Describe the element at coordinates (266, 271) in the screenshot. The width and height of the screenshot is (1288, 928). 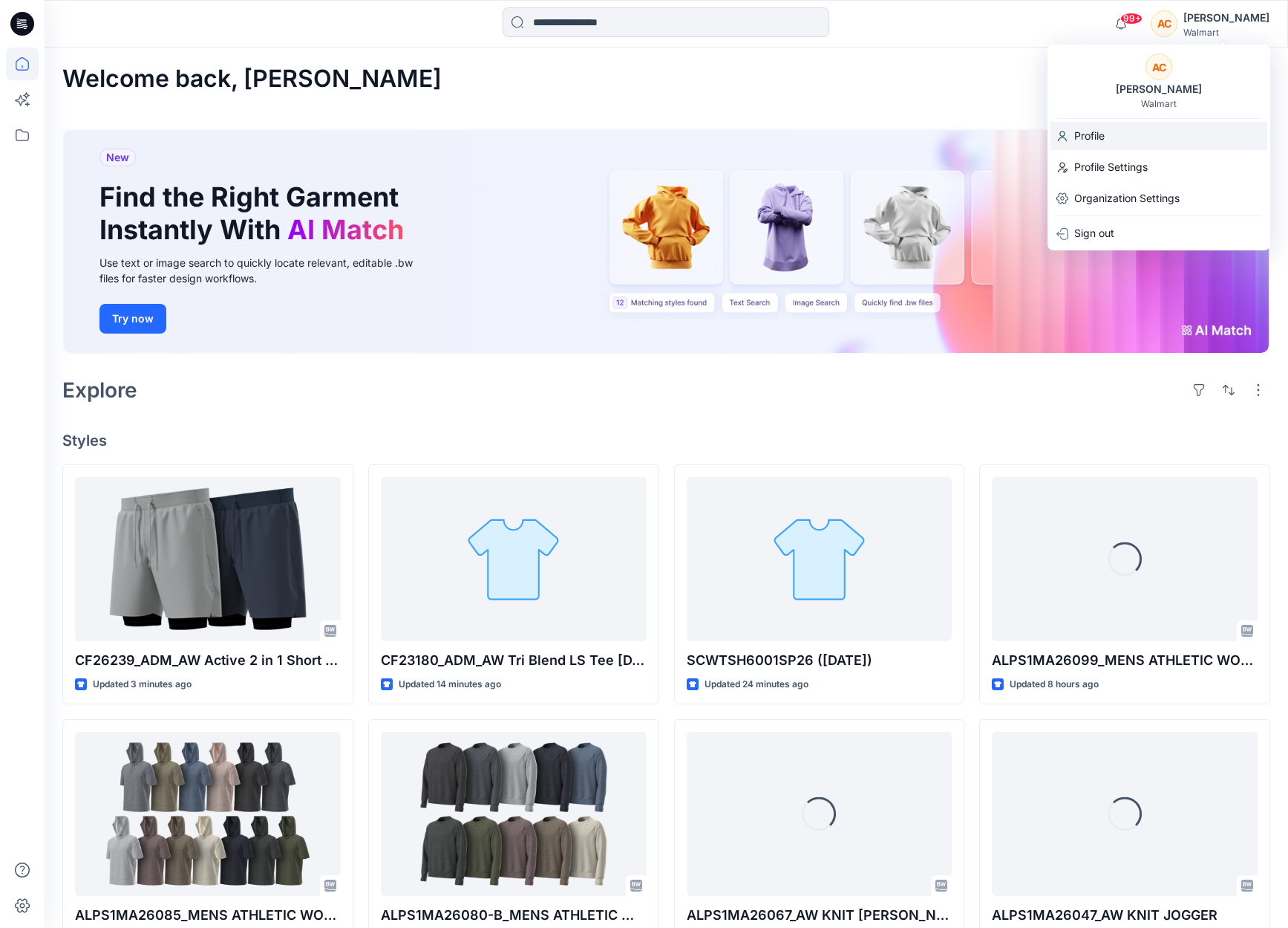
I see `div: Use text or image search to quickly locate relevant, editable .bw files for faster design workflows.` at that location.